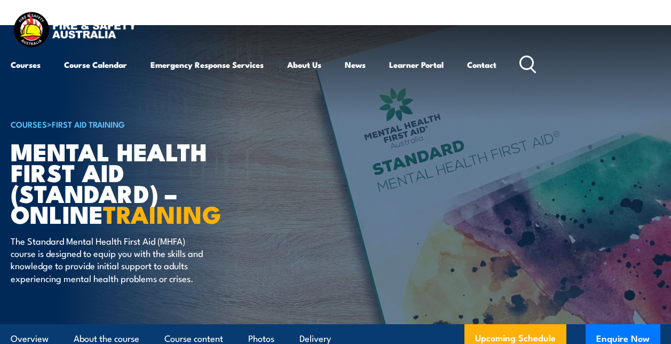 This screenshot has height=344, width=671. What do you see at coordinates (304, 65) in the screenshot?
I see `a: About Us` at bounding box center [304, 65].